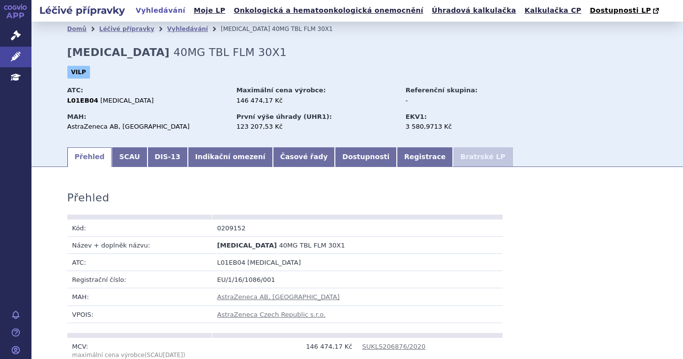 The width and height of the screenshot is (683, 359). What do you see at coordinates (140, 228) in the screenshot?
I see `td: Kód:` at bounding box center [140, 228].